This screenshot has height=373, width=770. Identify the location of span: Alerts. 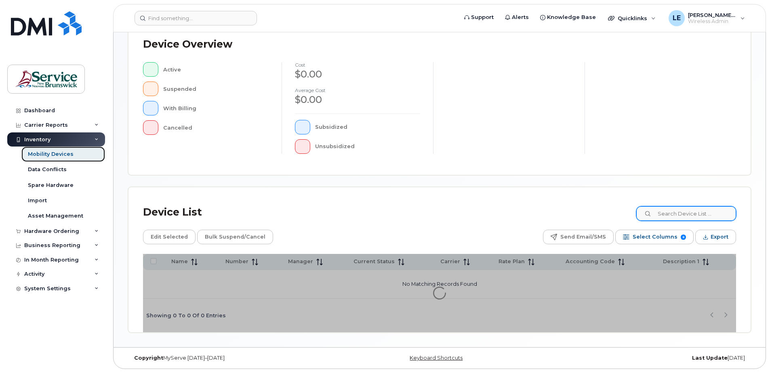
(521, 17).